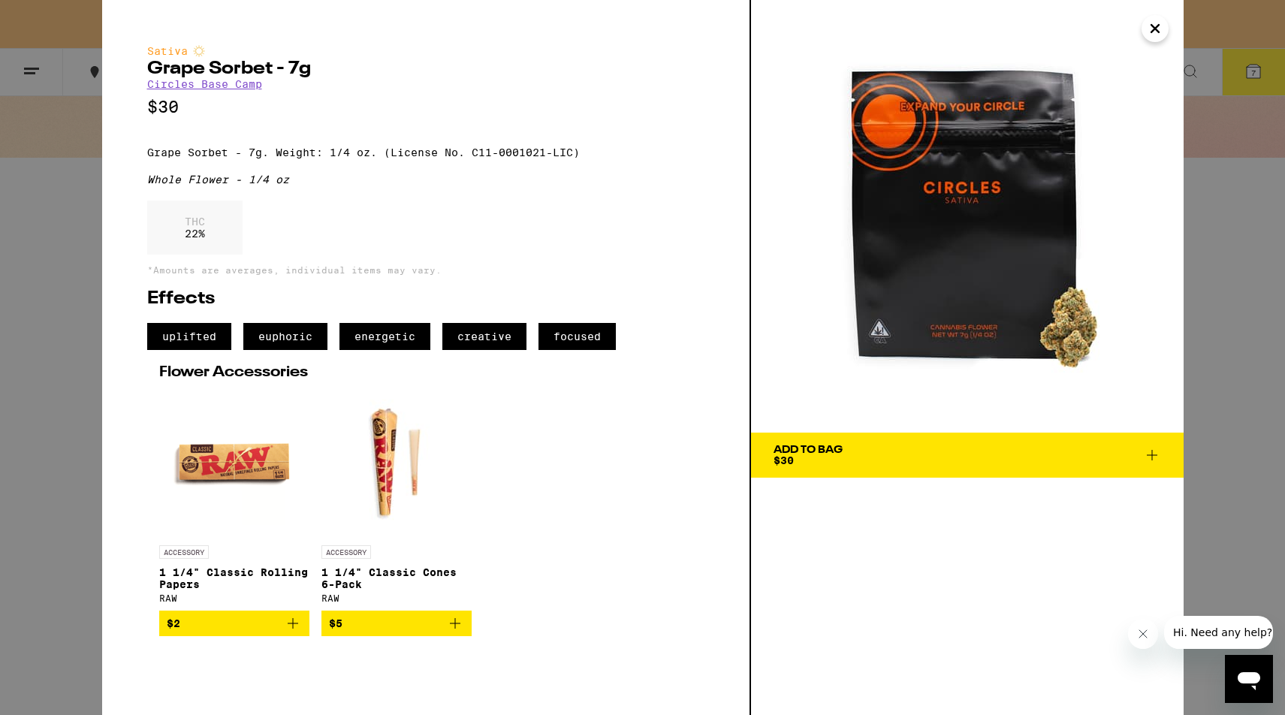 The height and width of the screenshot is (715, 1285). Describe the element at coordinates (234, 463) in the screenshot. I see `img: RAW - 1 1/4" Classic Rolling Papers` at that location.